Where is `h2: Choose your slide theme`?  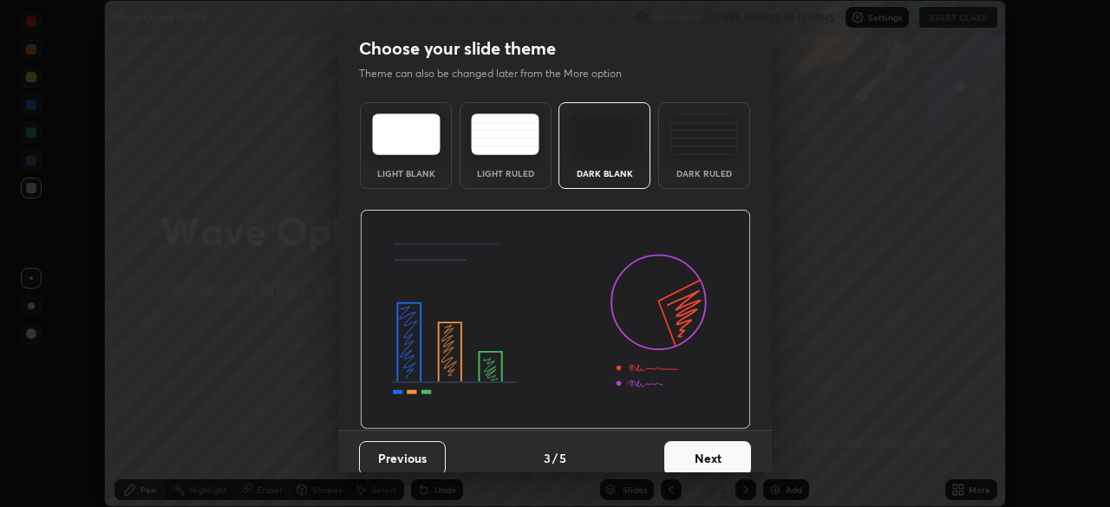 h2: Choose your slide theme is located at coordinates (457, 49).